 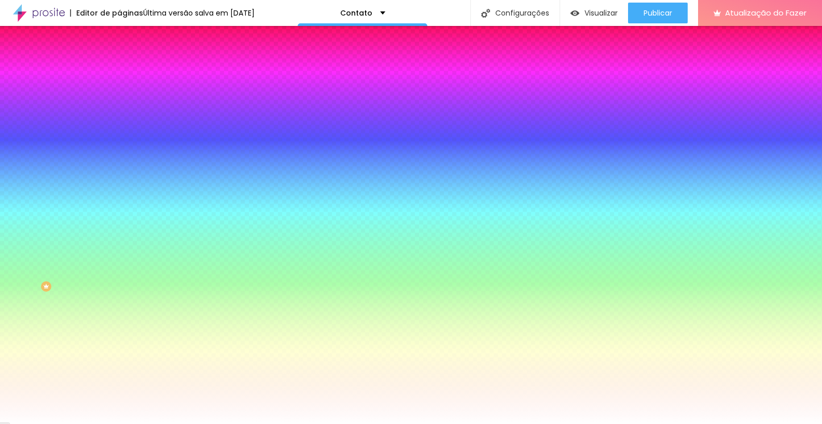 What do you see at coordinates (657, 13) in the screenshot?
I see `button: Publicar` at bounding box center [657, 13].